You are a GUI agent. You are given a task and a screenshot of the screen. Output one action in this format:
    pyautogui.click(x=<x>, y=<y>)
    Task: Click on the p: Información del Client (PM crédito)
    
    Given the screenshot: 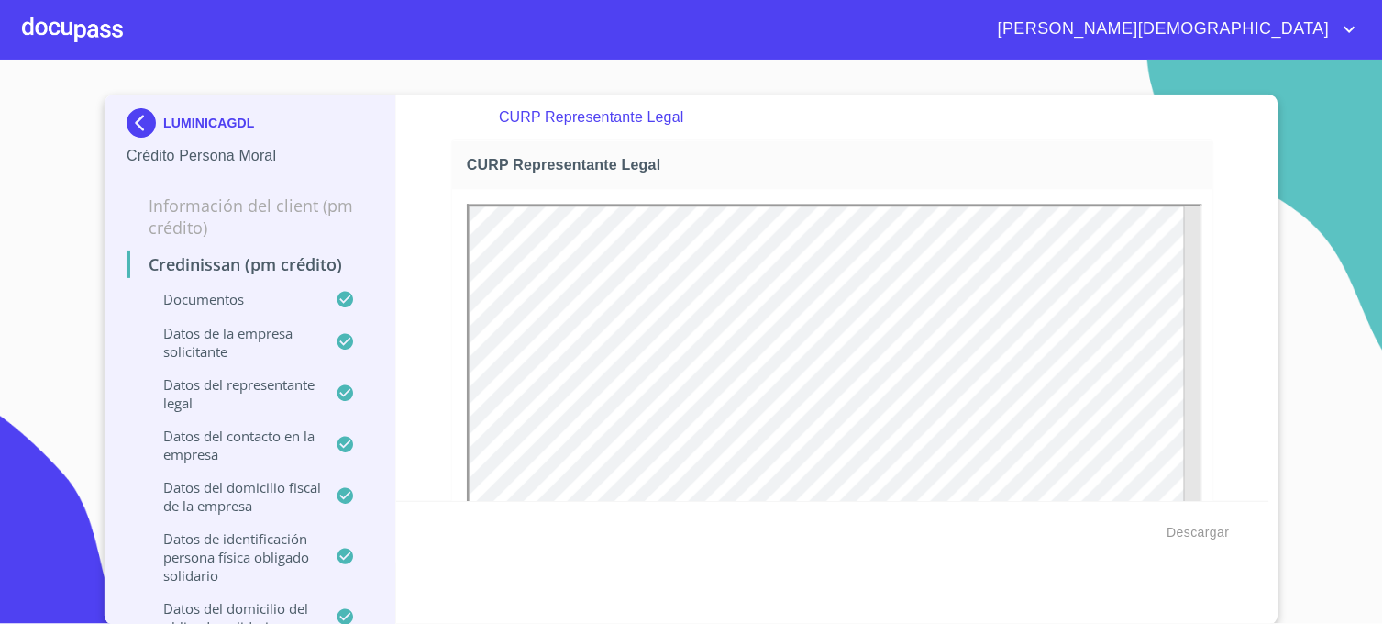 What is the action you would take?
    pyautogui.click(x=249, y=216)
    